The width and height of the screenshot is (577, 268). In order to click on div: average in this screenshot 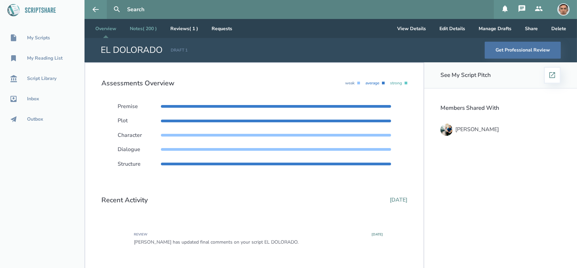, I will do `click(374, 83)`.